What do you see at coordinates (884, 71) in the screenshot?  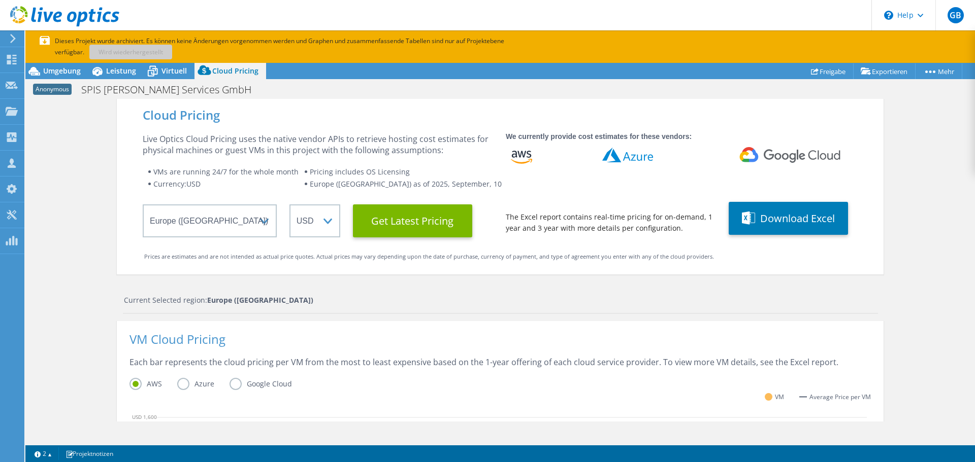 I see `a: Exportieren` at bounding box center [884, 71].